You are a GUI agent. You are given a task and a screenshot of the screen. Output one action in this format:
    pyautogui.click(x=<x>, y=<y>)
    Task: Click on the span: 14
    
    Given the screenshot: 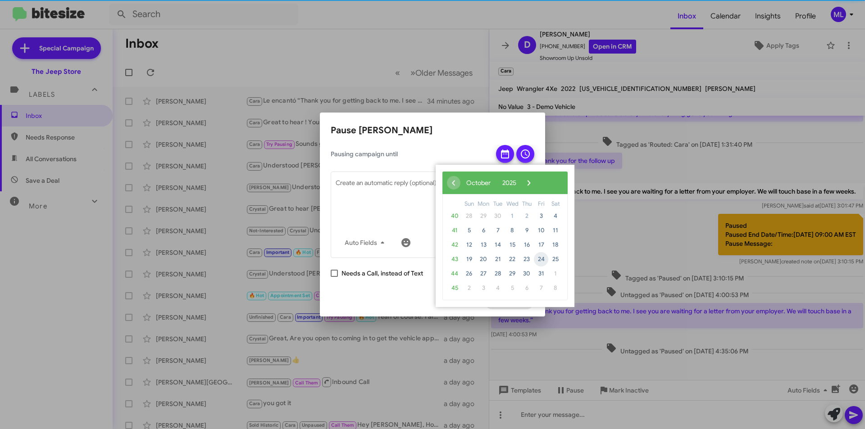 What is the action you would take?
    pyautogui.click(x=498, y=245)
    